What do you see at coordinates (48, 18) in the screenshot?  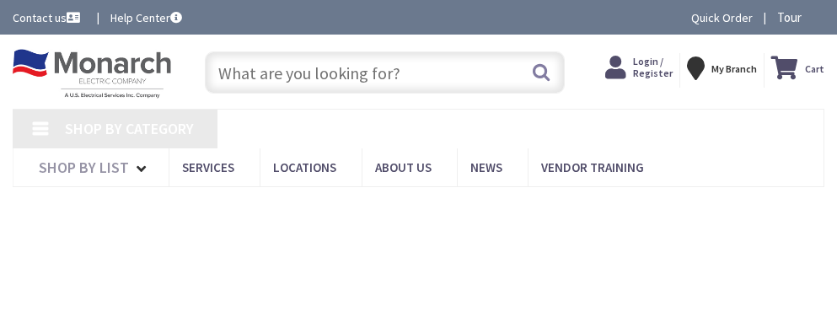 I see `a: Contact us` at bounding box center [48, 18].